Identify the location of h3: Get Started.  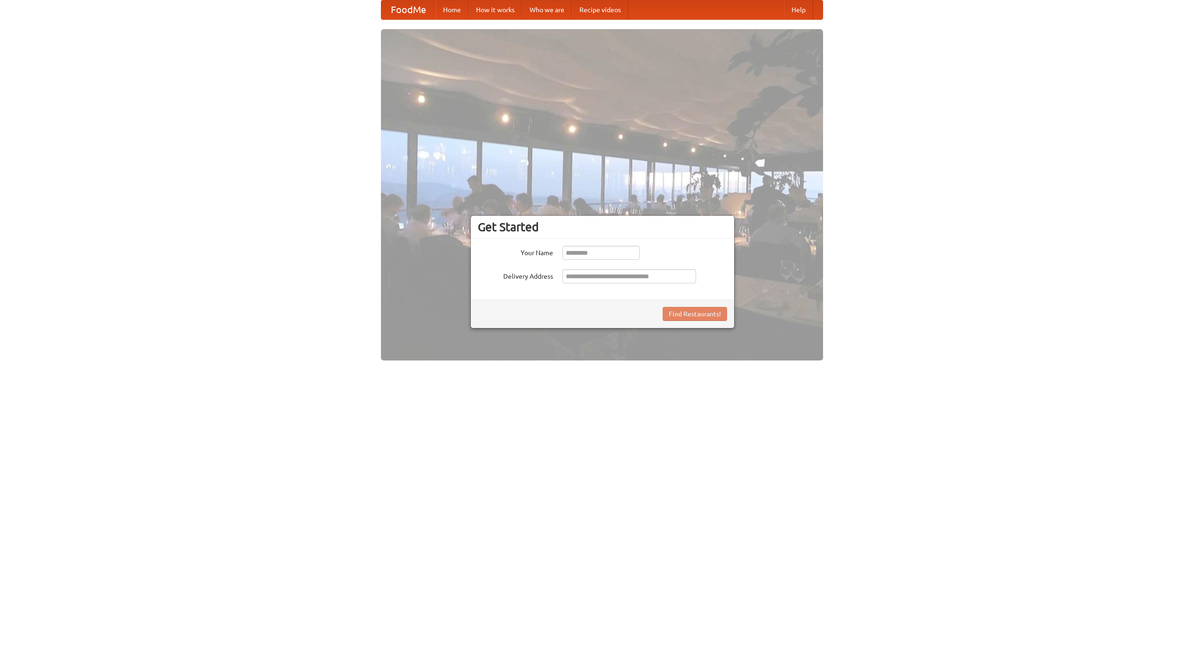
(602, 227).